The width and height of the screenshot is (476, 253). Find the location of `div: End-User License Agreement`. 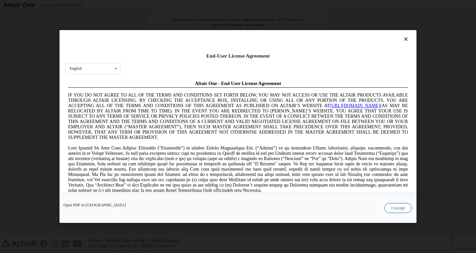

div: End-User License Agreement is located at coordinates (238, 56).